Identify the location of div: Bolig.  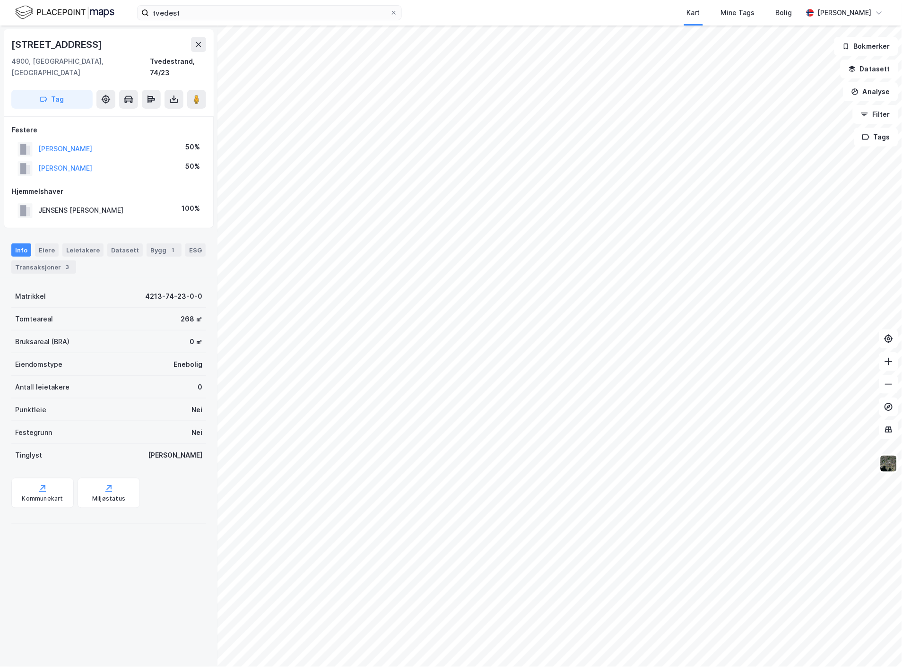
(784, 13).